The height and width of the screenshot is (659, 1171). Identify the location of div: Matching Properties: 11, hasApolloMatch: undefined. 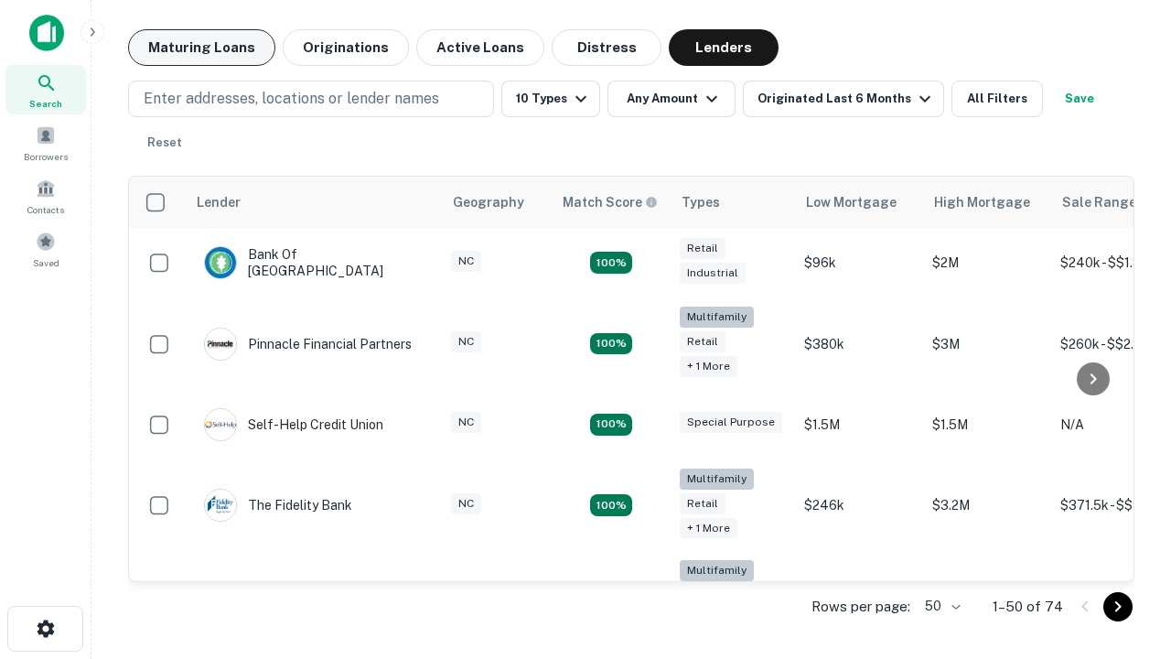
(611, 424).